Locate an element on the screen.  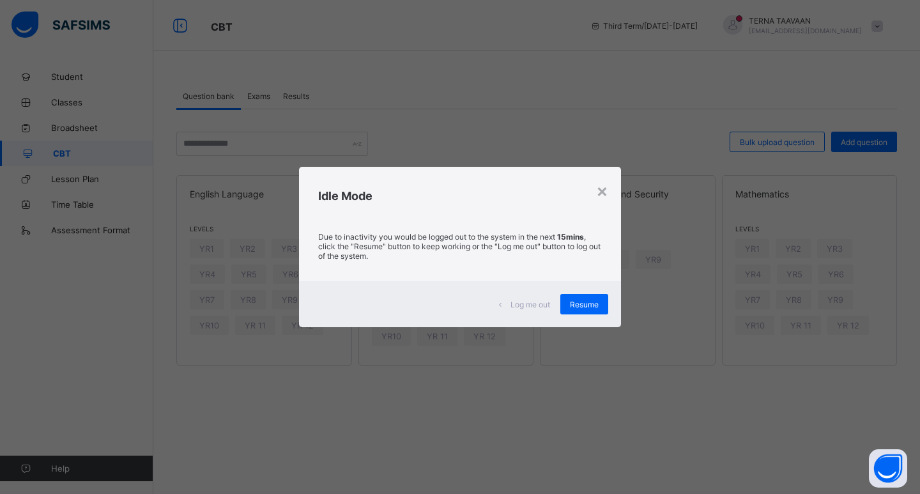
span: Log me out is located at coordinates (530, 304).